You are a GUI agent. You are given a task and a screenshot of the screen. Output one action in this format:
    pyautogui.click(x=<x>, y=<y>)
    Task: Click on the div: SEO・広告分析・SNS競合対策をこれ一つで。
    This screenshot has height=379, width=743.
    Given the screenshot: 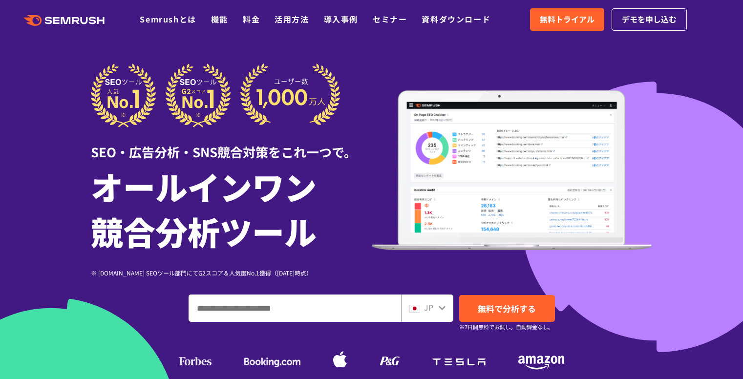 What is the action you would take?
    pyautogui.click(x=231, y=144)
    